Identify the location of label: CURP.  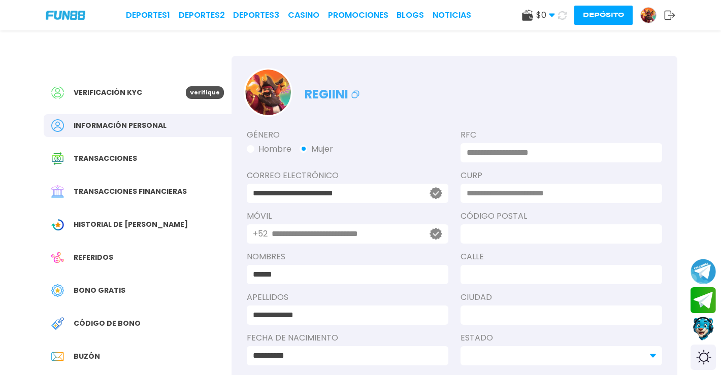
(561, 176).